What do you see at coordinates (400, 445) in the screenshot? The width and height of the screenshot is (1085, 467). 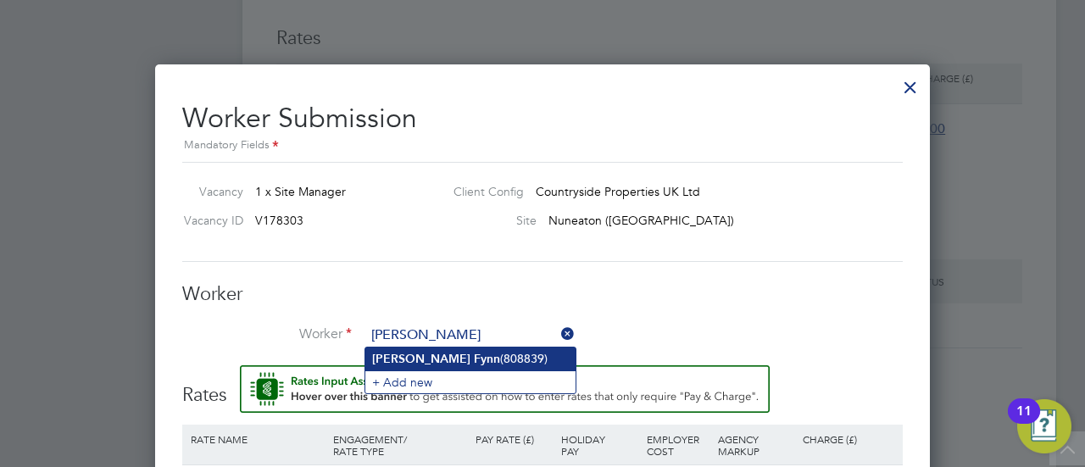 I see `div: Engagement/ Rate Type` at bounding box center [400, 445].